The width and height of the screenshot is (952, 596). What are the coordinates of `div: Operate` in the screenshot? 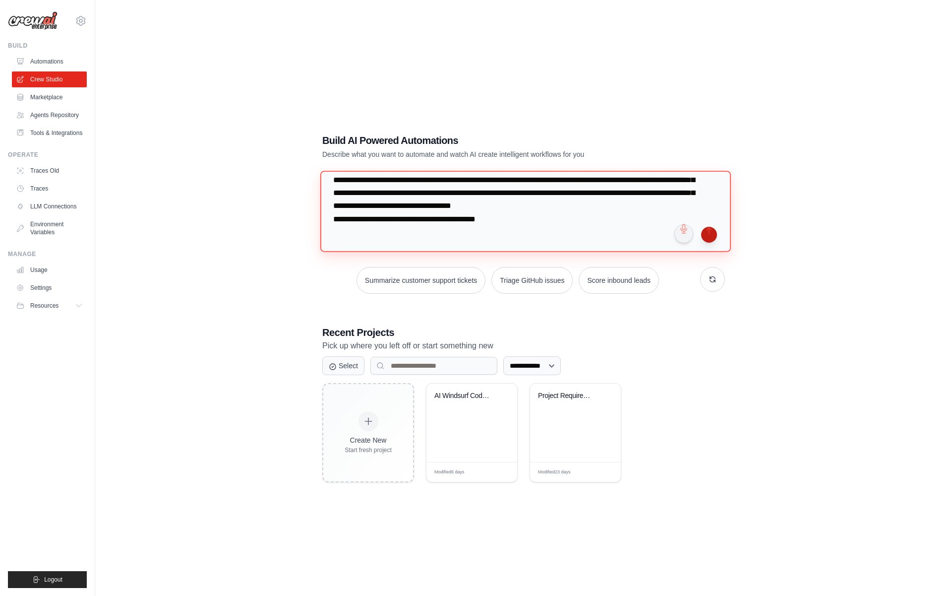 It's located at (47, 155).